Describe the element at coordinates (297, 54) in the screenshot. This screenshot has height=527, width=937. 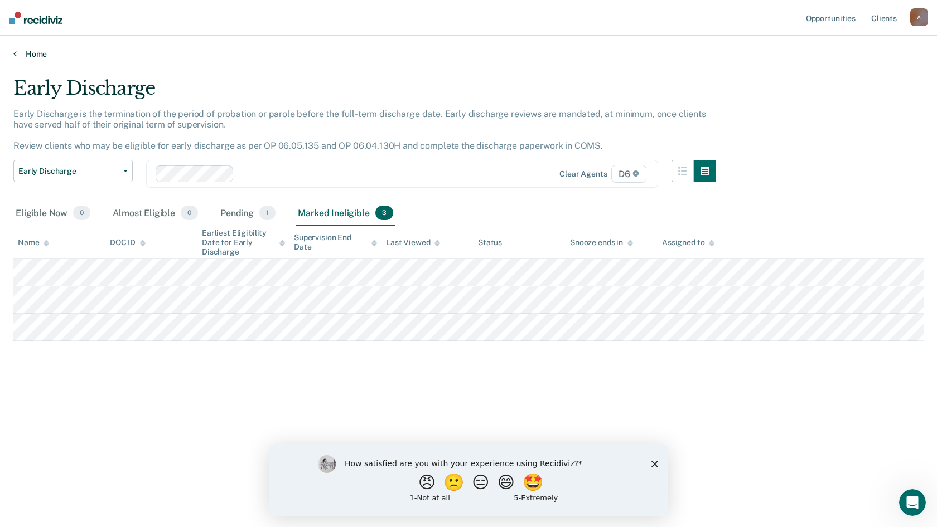
I see `div: 5 - Extremely` at that location.